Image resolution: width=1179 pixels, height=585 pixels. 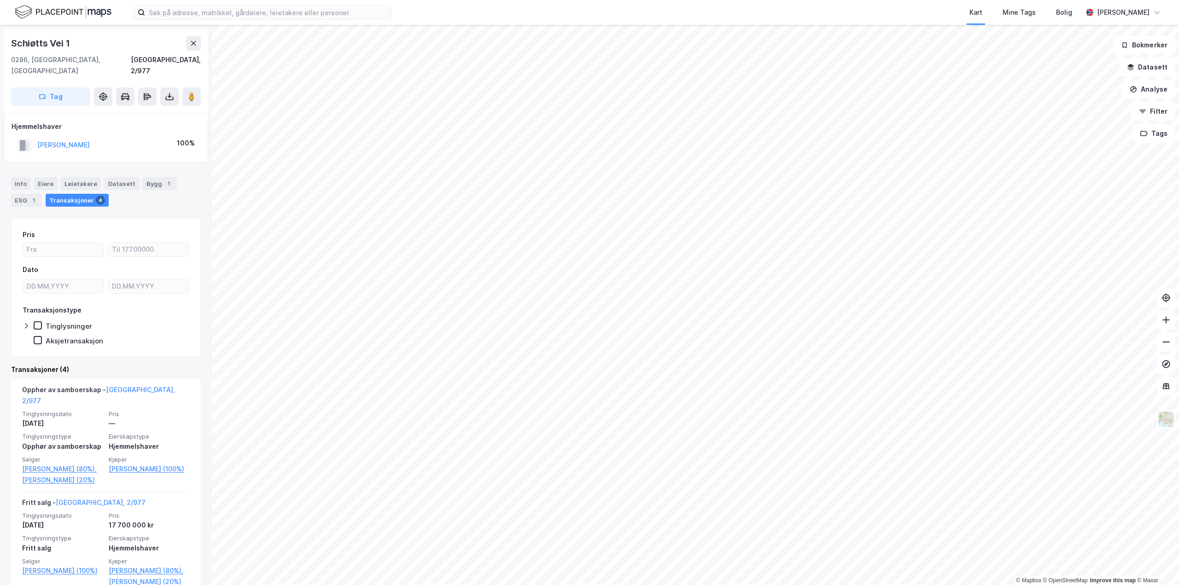 I want to click on button: Bokmerker, so click(x=1144, y=45).